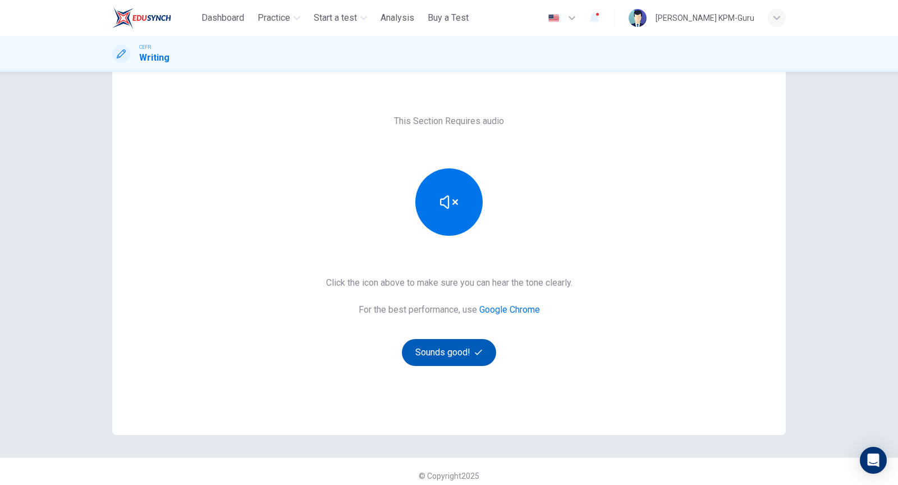 This screenshot has height=485, width=898. I want to click on span: Buy a Test, so click(448, 18).